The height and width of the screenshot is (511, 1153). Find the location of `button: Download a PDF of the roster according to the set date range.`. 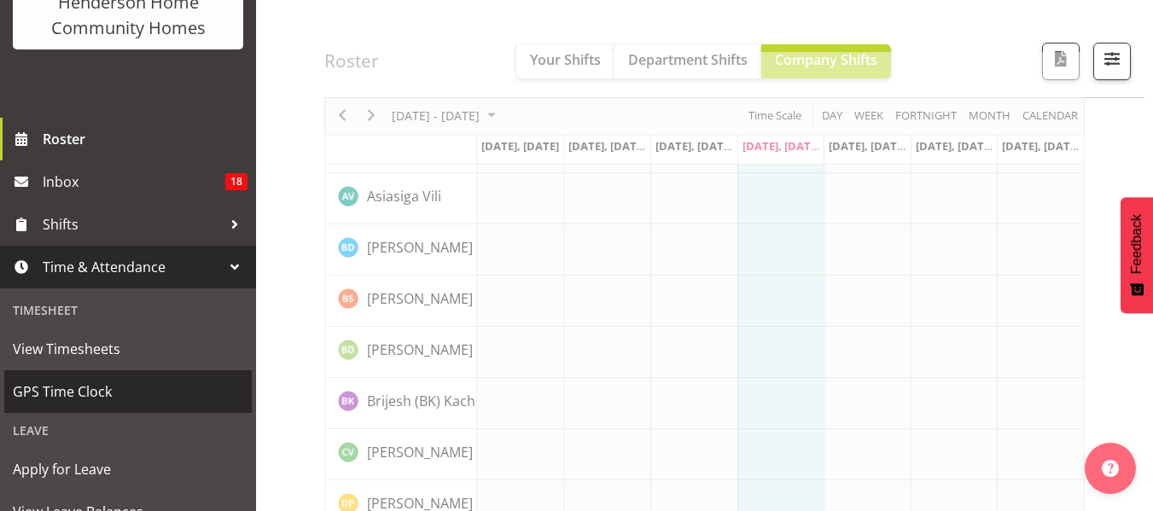

button: Download a PDF of the roster according to the set date range. is located at coordinates (1061, 61).